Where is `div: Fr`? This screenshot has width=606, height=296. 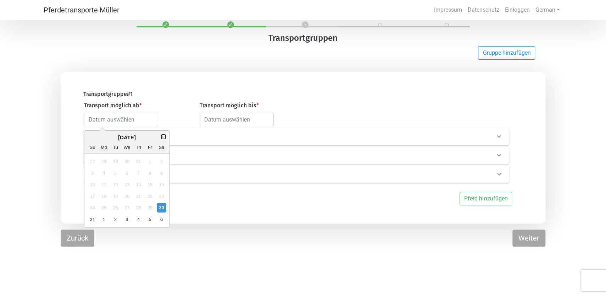
div: Fr is located at coordinates (150, 147).